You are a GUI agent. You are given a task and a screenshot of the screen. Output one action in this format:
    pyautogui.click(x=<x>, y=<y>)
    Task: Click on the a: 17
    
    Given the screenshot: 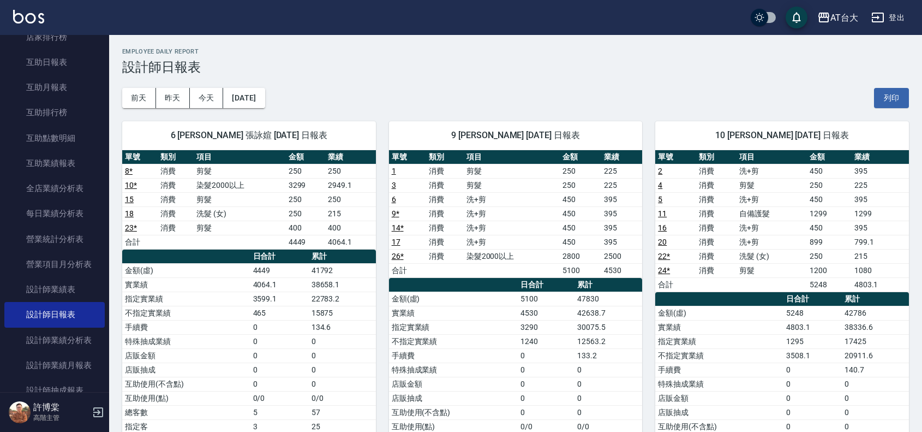 What is the action you would take?
    pyautogui.click(x=396, y=242)
    